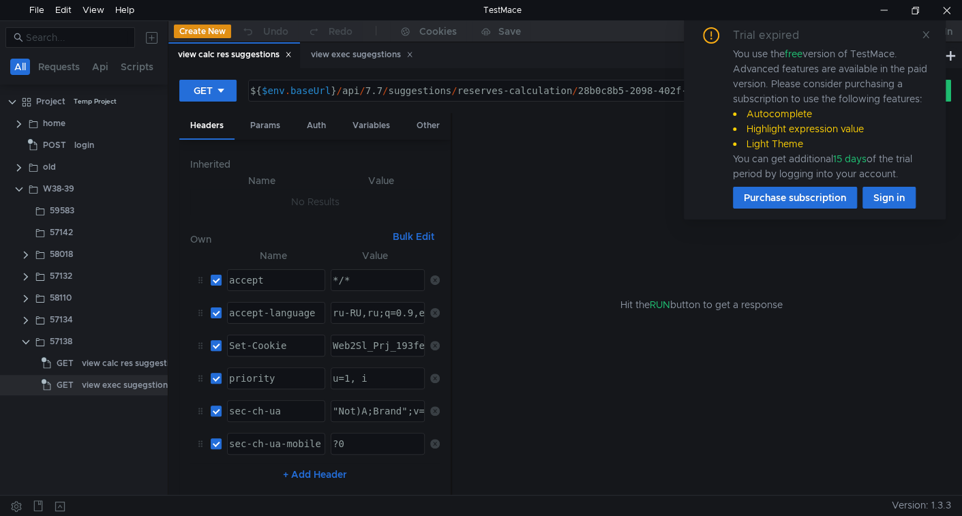 This screenshot has width=962, height=516. I want to click on div: 58110, so click(61, 298).